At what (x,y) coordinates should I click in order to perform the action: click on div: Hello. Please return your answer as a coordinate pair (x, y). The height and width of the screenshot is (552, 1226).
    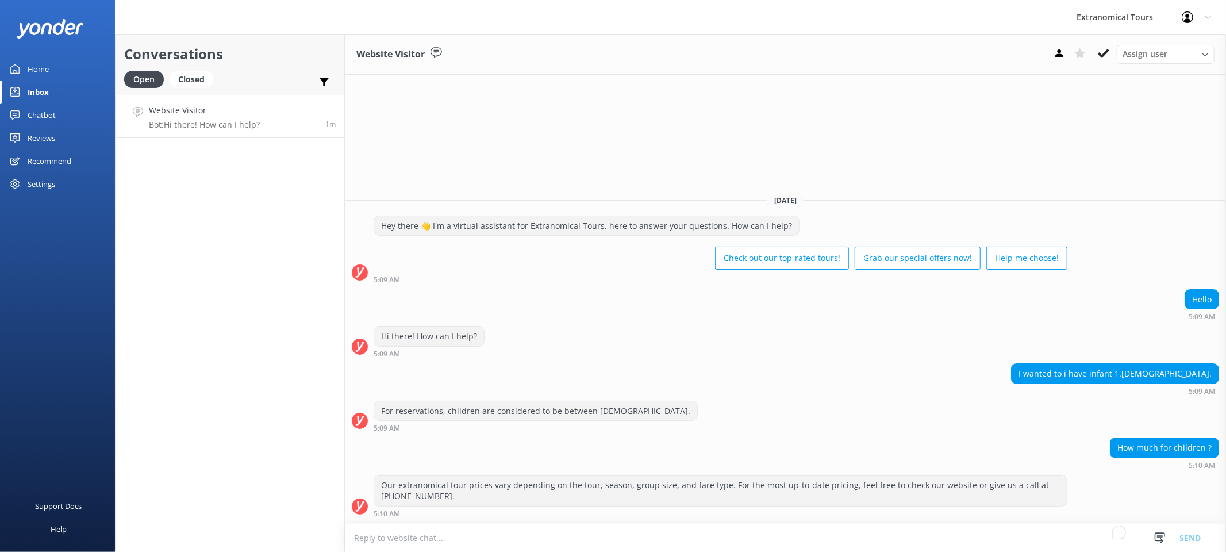
    Looking at the image, I should click on (1202, 300).